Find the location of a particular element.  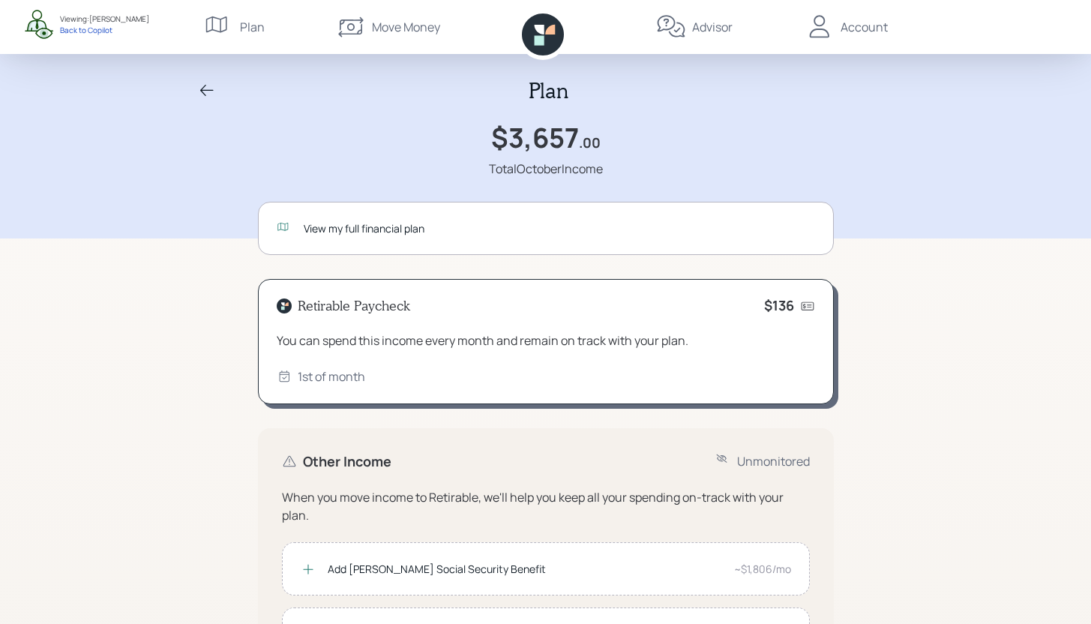

div: When you move income to Retirable, we'll help you keep all your spending on-track with your plan. is located at coordinates (546, 506).